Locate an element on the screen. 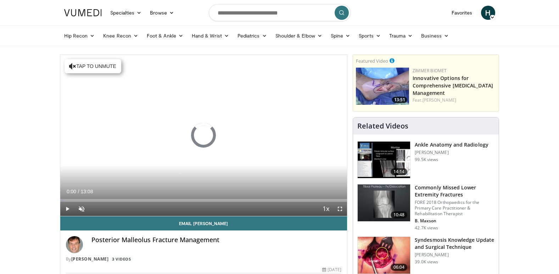 The height and width of the screenshot is (274, 559). p: B. Maxson is located at coordinates (454, 221).